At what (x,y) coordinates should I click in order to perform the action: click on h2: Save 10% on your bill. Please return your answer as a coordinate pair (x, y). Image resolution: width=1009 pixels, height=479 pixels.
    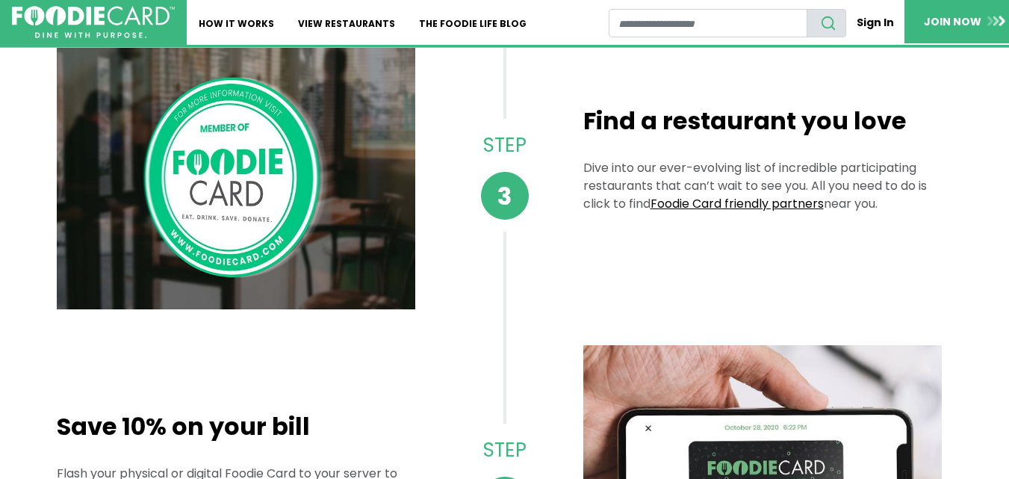
    Looking at the image, I should click on (236, 427).